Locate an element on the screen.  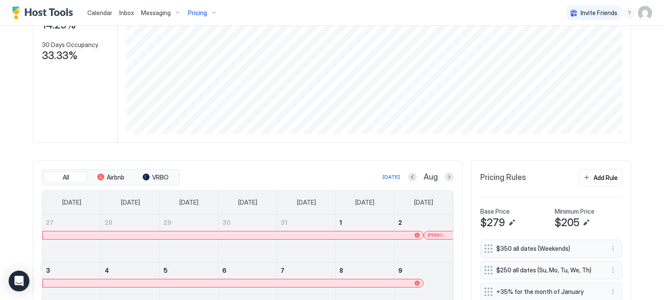
a: Sunday is located at coordinates (72, 203).